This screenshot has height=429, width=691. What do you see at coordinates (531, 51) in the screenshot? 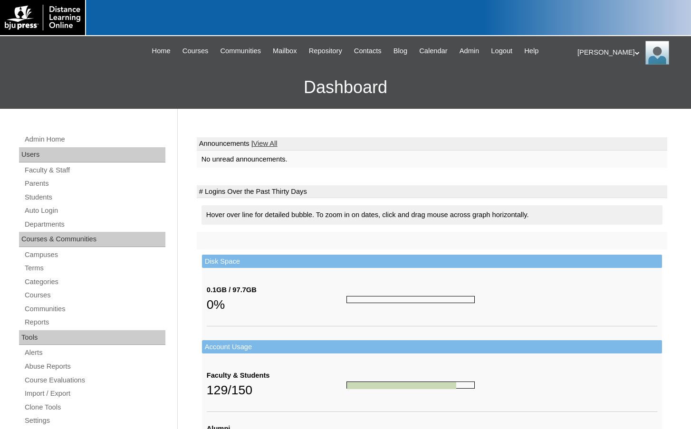
I see `a: Help` at bounding box center [531, 51].